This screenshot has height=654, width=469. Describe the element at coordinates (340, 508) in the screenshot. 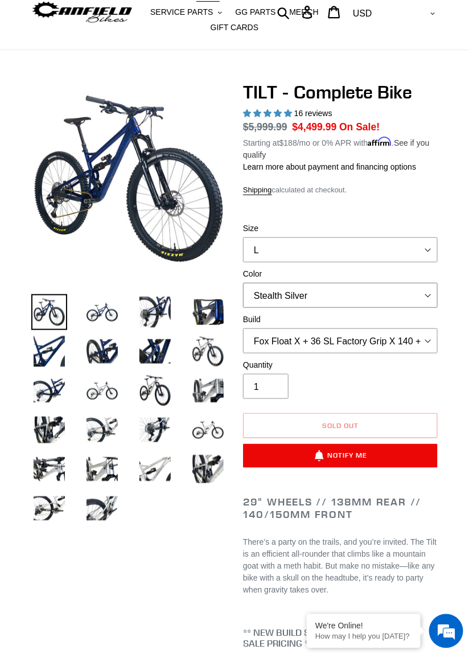

I see `h2: 29" Wheels // 138mm Rear // 140/150mm Front` at that location.